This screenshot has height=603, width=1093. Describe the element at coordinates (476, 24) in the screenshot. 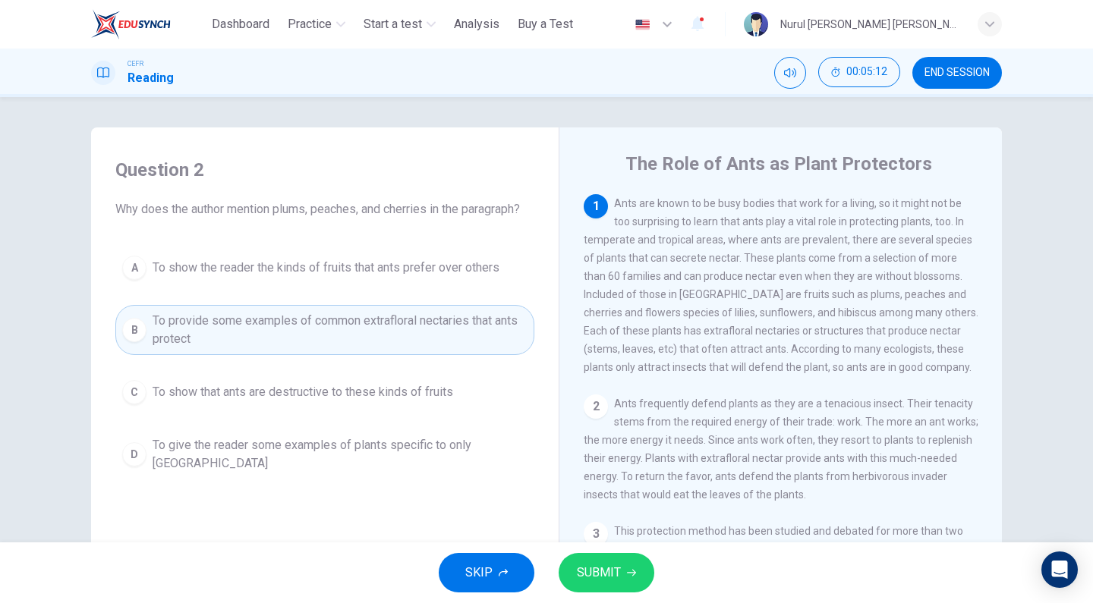

I see `button: Analysis` at that location.